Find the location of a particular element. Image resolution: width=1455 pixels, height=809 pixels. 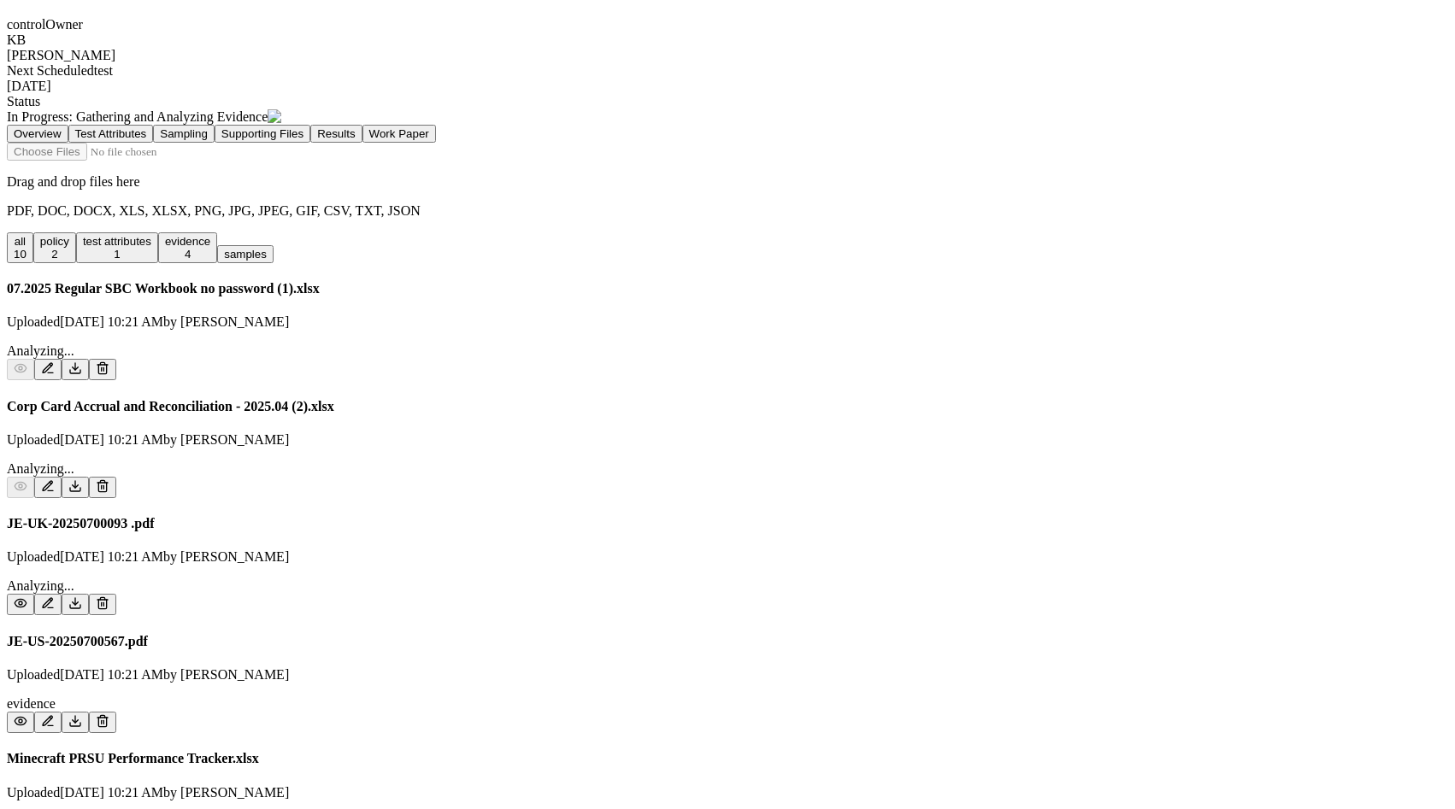

p: Drag and drop files here is located at coordinates (727, 182).